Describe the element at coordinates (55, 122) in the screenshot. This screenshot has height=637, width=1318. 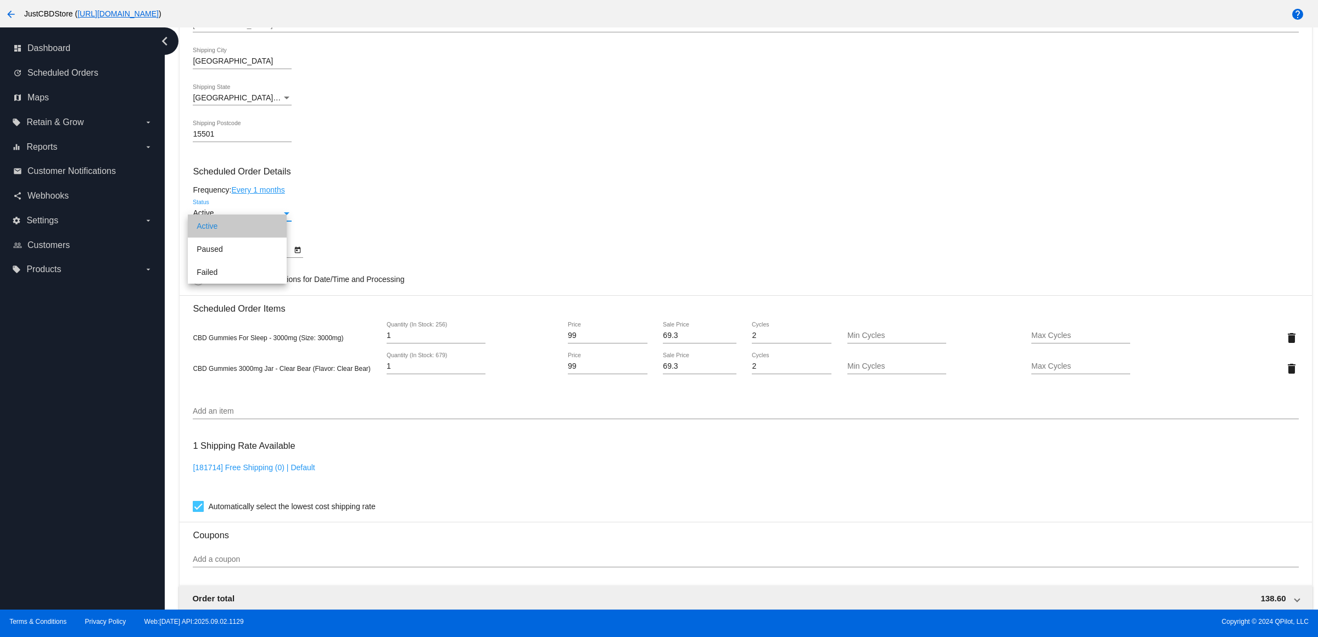
I see `span: Retain & Grow` at that location.